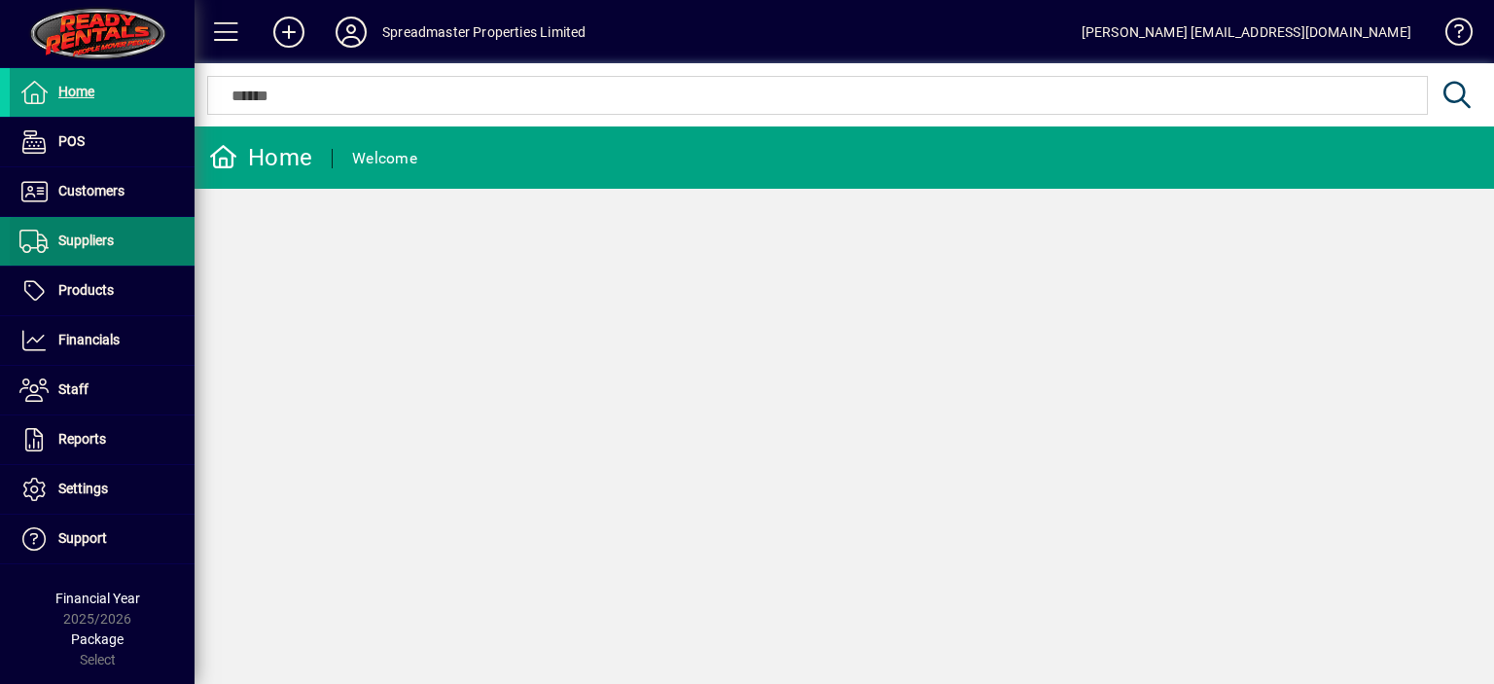 The width and height of the screenshot is (1494, 684). Describe the element at coordinates (384, 159) in the screenshot. I see `div: Welcome` at that location.